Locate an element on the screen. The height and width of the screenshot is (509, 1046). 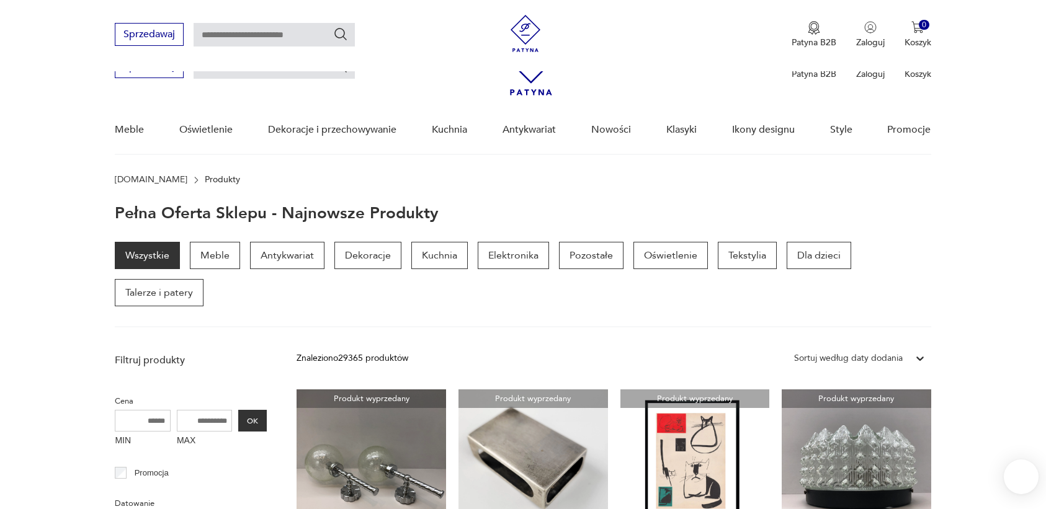
a: Dla dzieci is located at coordinates (819, 256).